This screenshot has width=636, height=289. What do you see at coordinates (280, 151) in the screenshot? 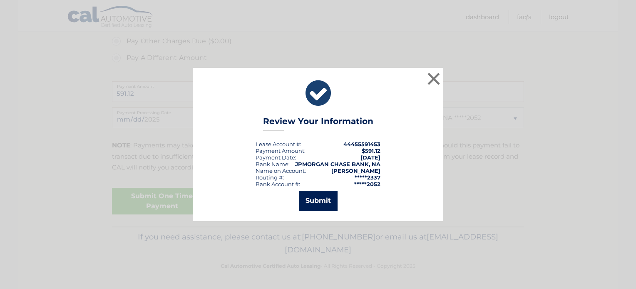
I see `div: Payment Amount:` at bounding box center [280, 151].